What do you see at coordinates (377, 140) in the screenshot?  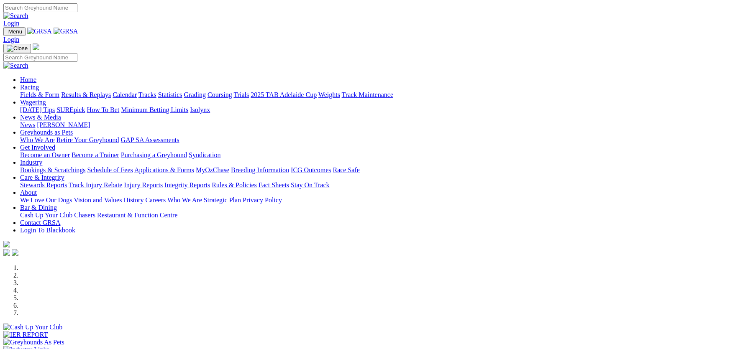 I see `div: Greyhounds as Pets` at bounding box center [377, 140].